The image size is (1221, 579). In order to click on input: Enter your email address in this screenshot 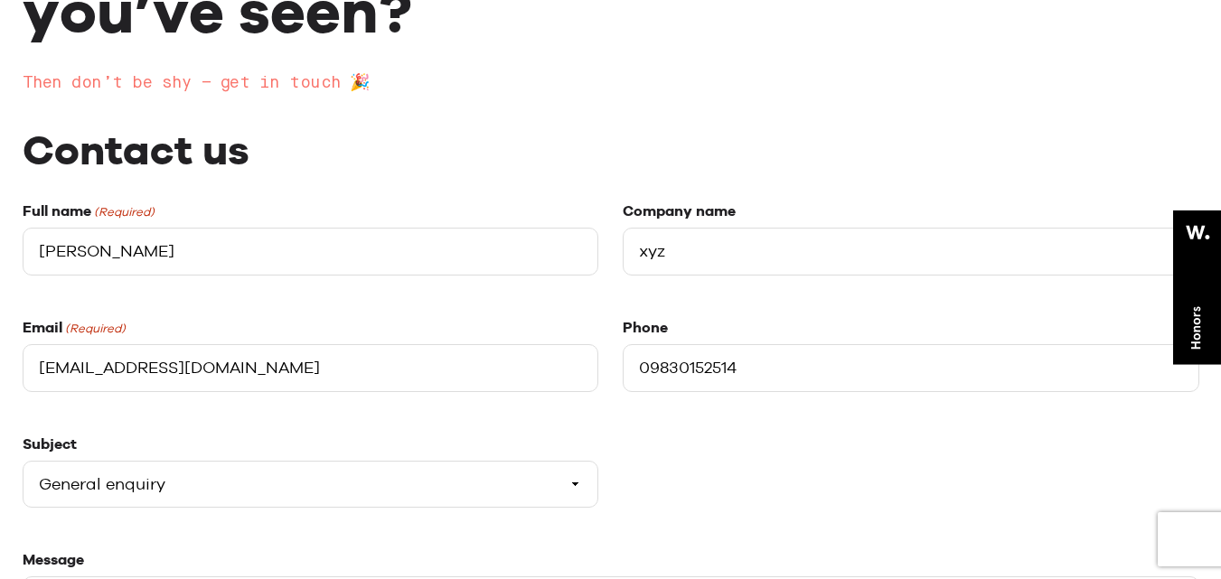, I will do `click(311, 368)`.